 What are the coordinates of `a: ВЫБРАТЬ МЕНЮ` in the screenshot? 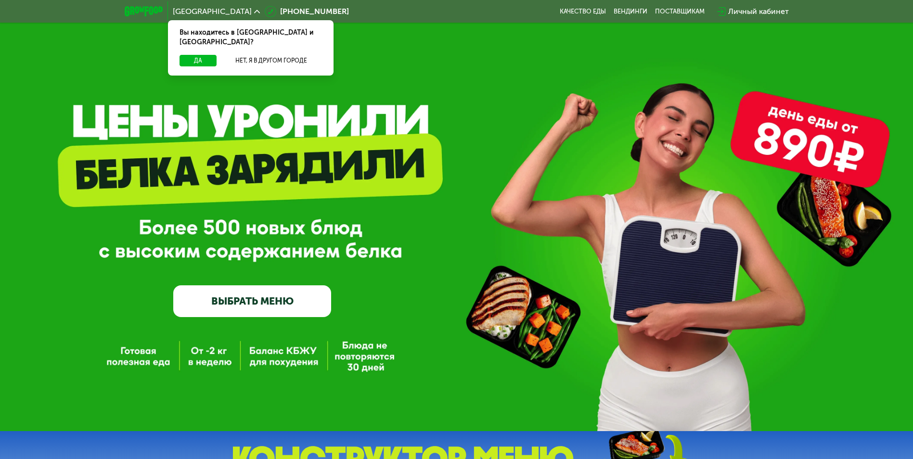 It's located at (252, 301).